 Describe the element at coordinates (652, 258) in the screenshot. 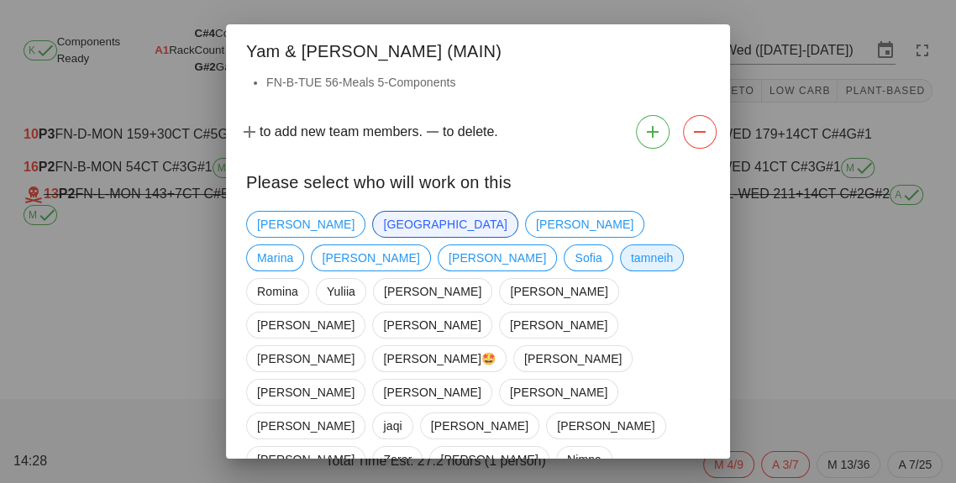

I see `span: tamneih` at that location.